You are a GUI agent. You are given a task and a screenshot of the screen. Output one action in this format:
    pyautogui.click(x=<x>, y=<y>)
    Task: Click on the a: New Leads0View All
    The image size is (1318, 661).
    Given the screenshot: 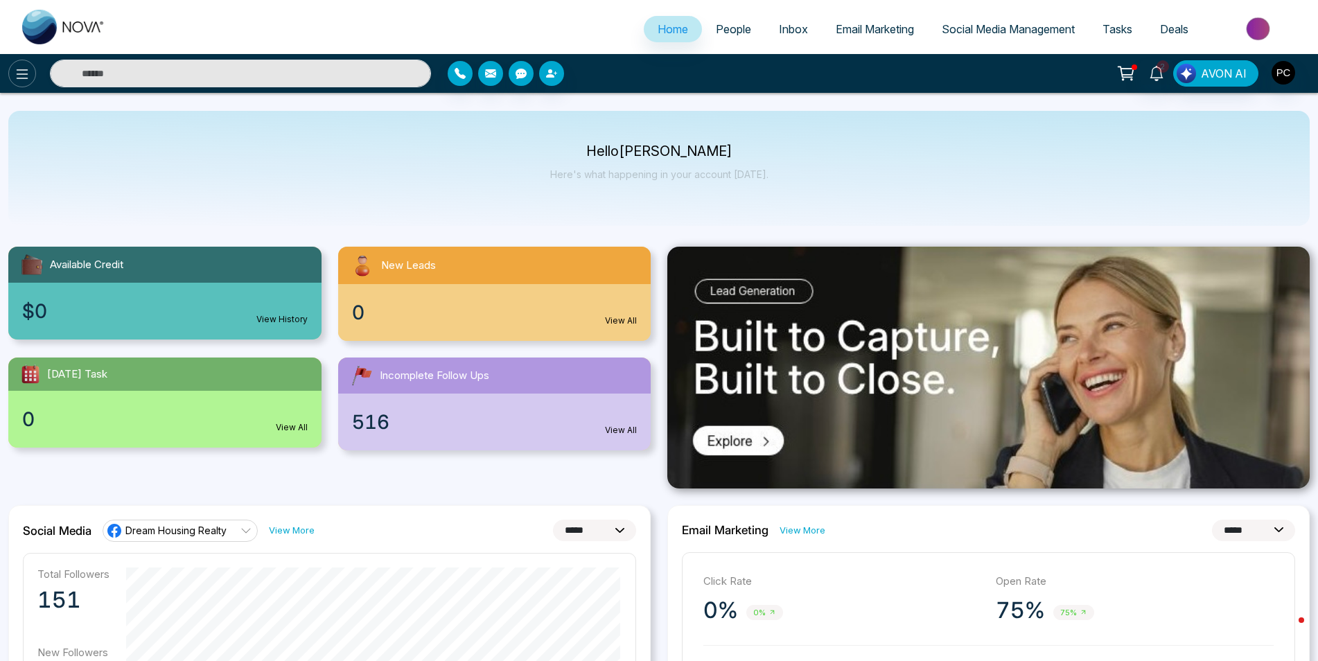 What is the action you would take?
    pyautogui.click(x=495, y=294)
    